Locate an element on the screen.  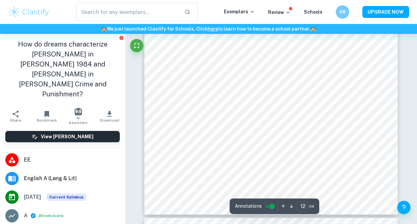
span: EE is located at coordinates (72, 160).